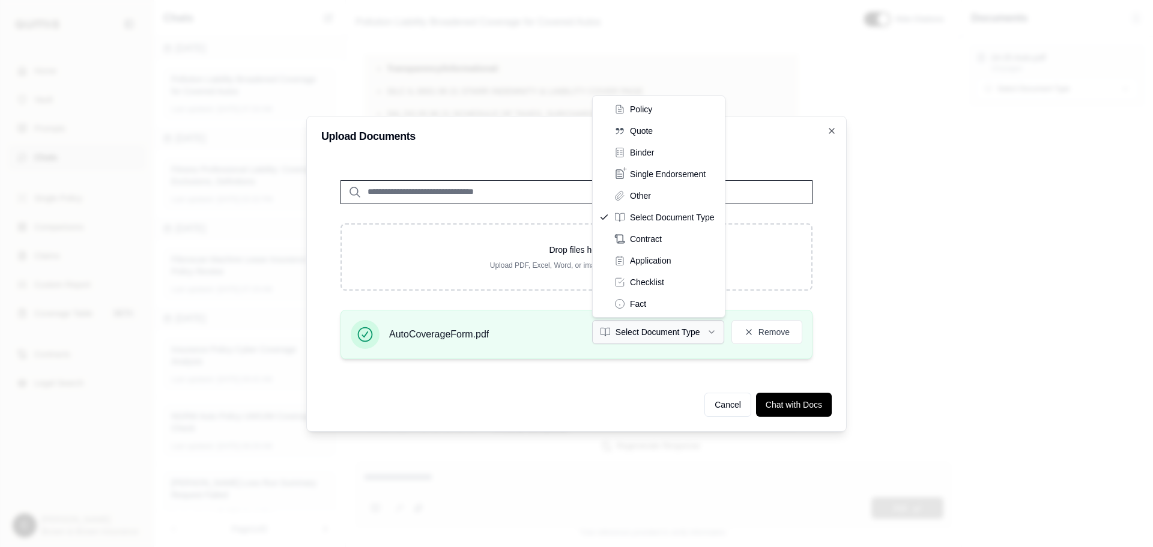 The height and width of the screenshot is (547, 1153). I want to click on span: AutoCoverageForm.pdf, so click(439, 335).